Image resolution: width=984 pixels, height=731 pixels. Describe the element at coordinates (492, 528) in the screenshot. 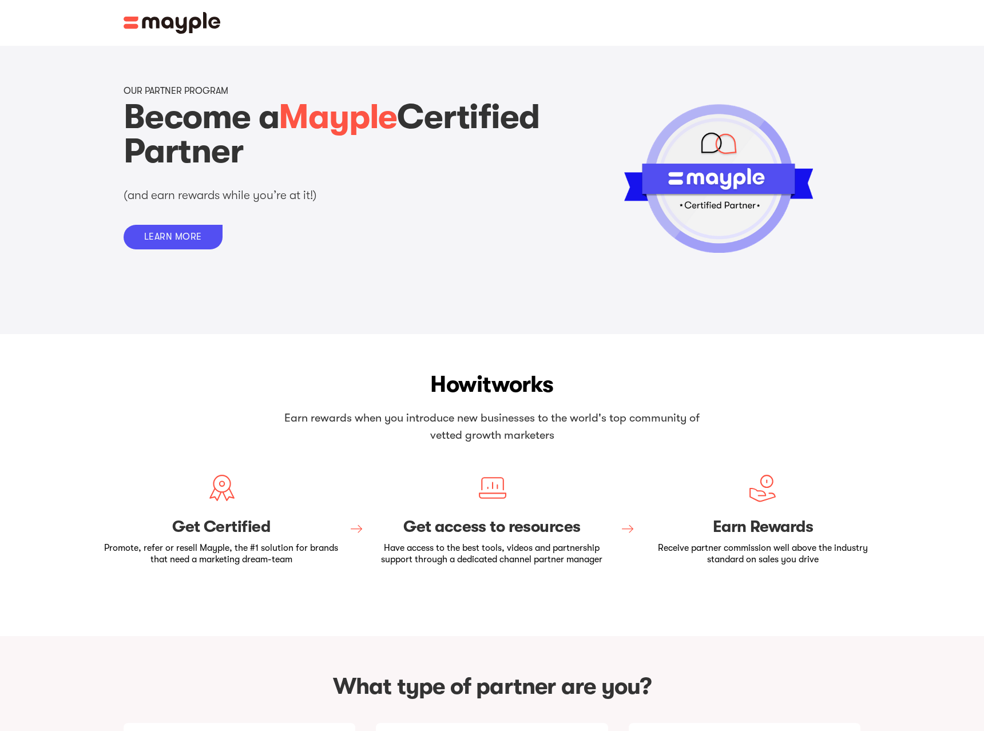

I see `h3: Get access to resources` at that location.